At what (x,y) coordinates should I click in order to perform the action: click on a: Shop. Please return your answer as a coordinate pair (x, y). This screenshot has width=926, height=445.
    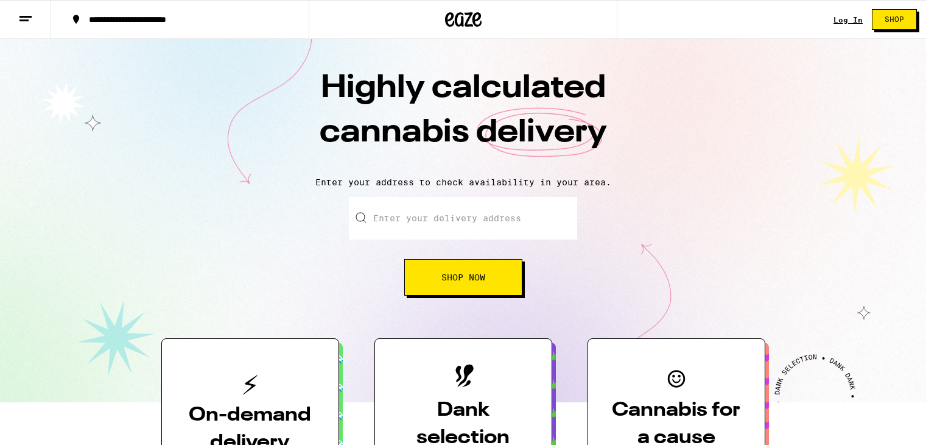
    Looking at the image, I should click on (895, 19).